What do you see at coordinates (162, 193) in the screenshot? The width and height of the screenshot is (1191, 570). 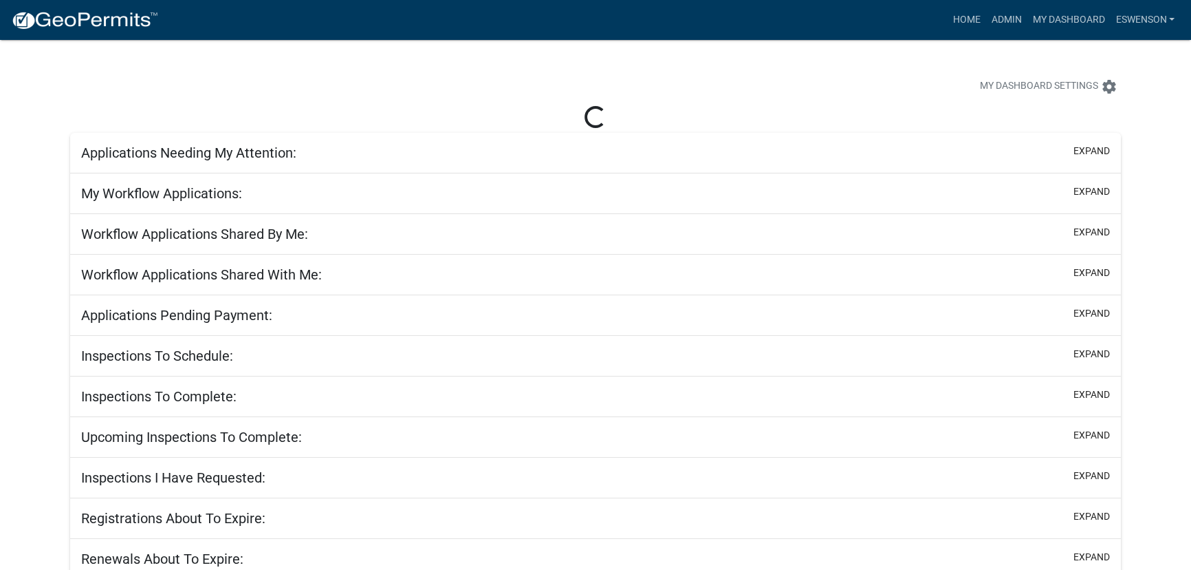 I see `h5: My Workflow Applications:` at bounding box center [162, 193].